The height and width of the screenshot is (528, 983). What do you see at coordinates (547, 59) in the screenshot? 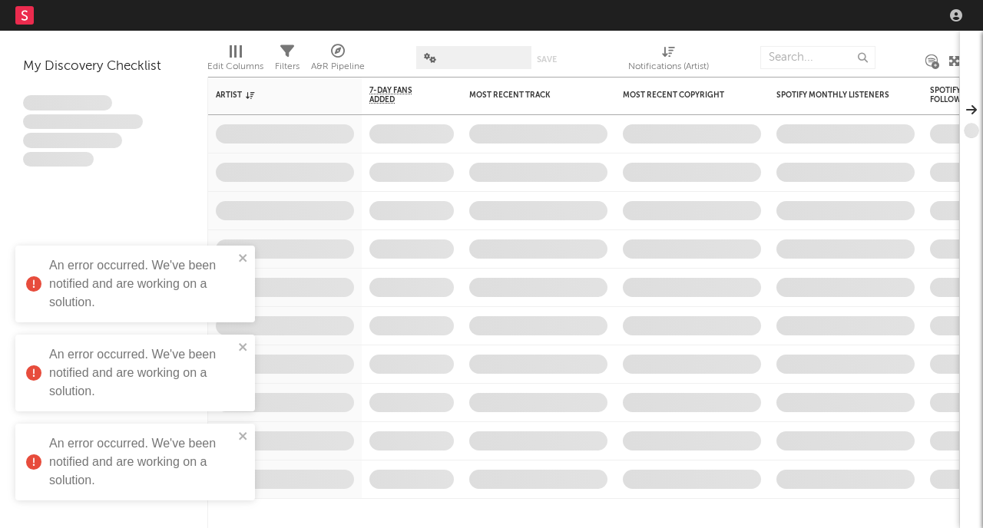
I see `button: Save` at bounding box center [547, 59].